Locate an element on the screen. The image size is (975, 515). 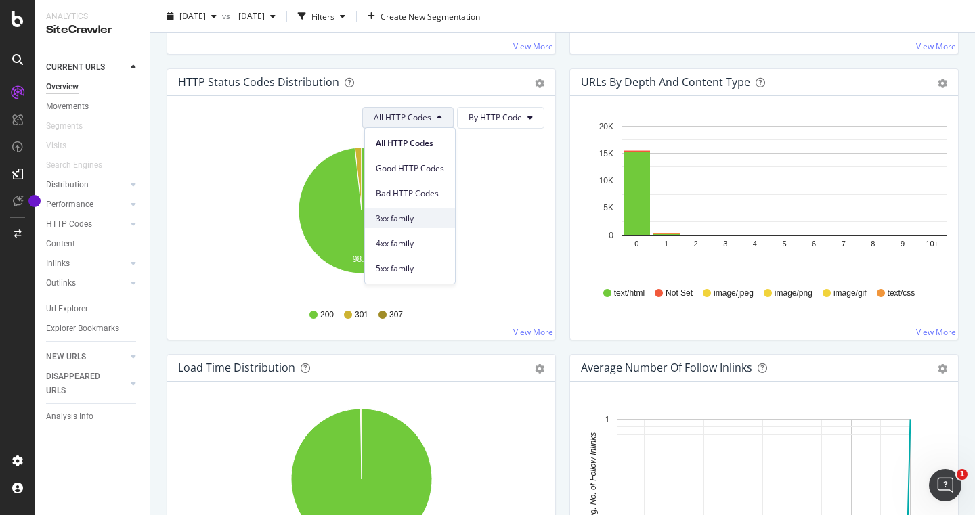
text: 10K is located at coordinates (606, 181).